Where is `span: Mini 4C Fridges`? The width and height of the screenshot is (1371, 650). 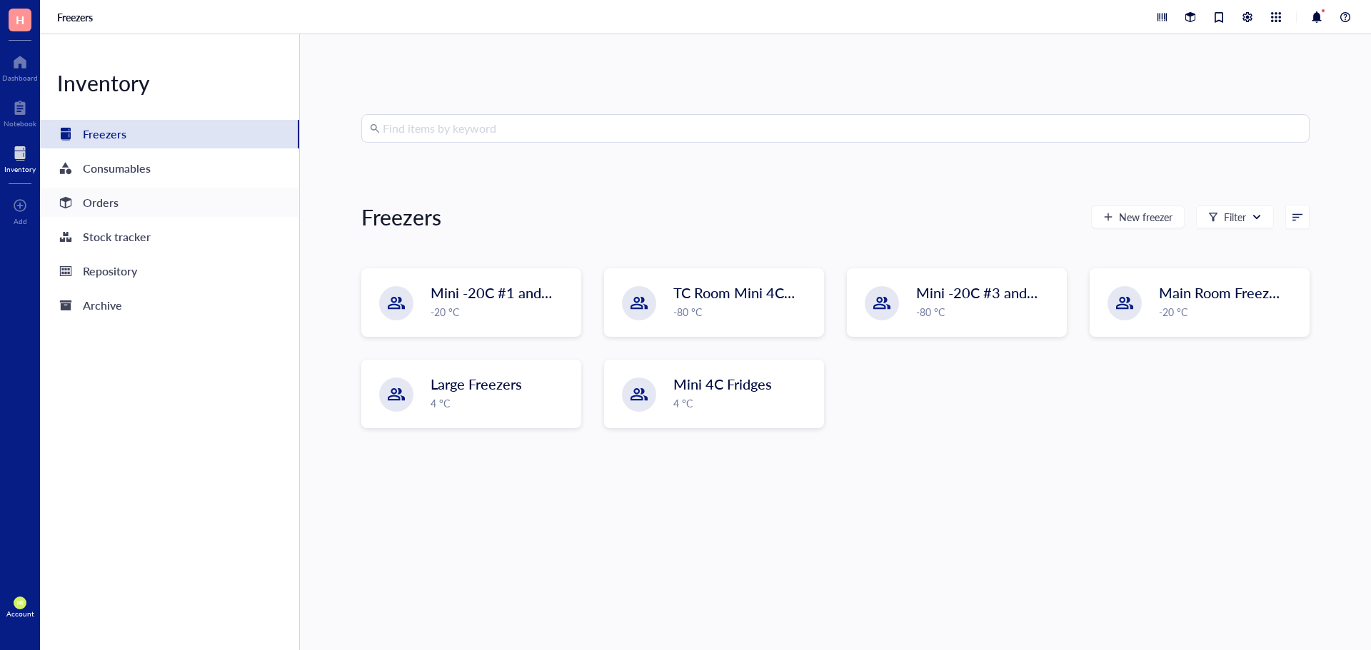
span: Mini 4C Fridges is located at coordinates (723, 384).